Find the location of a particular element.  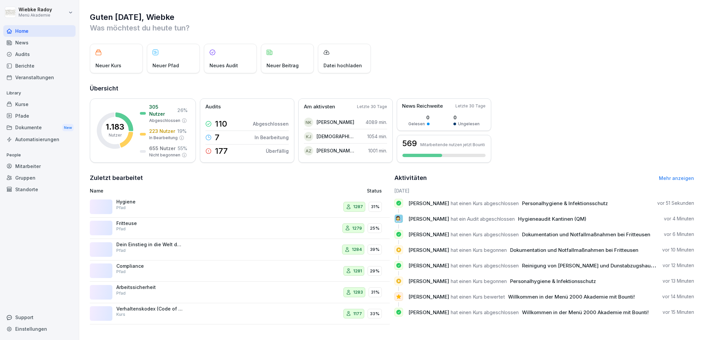

p: Name is located at coordinates (184, 191).